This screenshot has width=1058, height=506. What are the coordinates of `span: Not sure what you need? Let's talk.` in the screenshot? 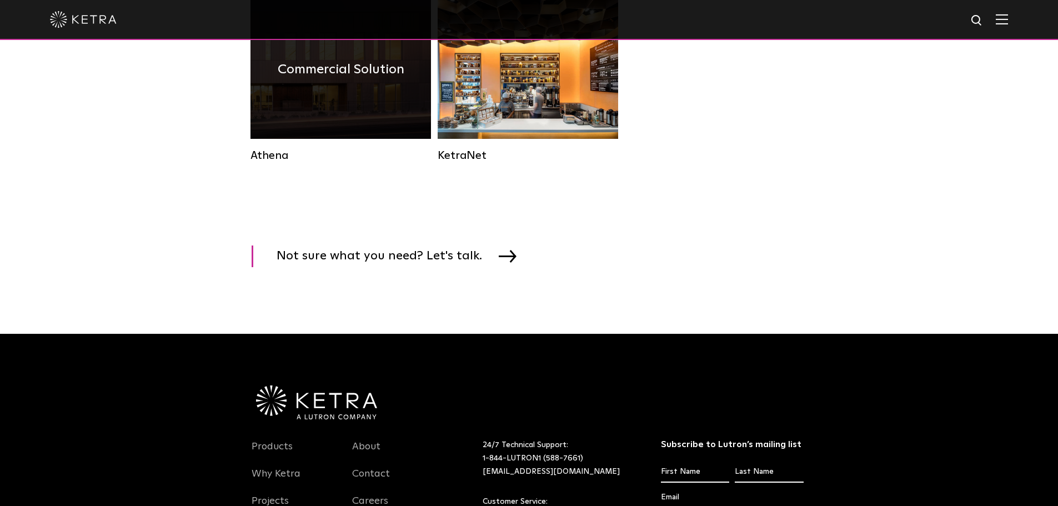 It's located at (388, 256).